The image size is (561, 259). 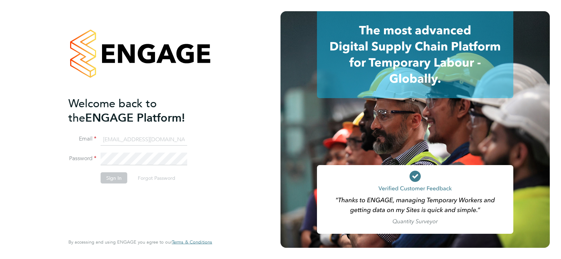 What do you see at coordinates (82, 139) in the screenshot?
I see `label: Email` at bounding box center [82, 139].